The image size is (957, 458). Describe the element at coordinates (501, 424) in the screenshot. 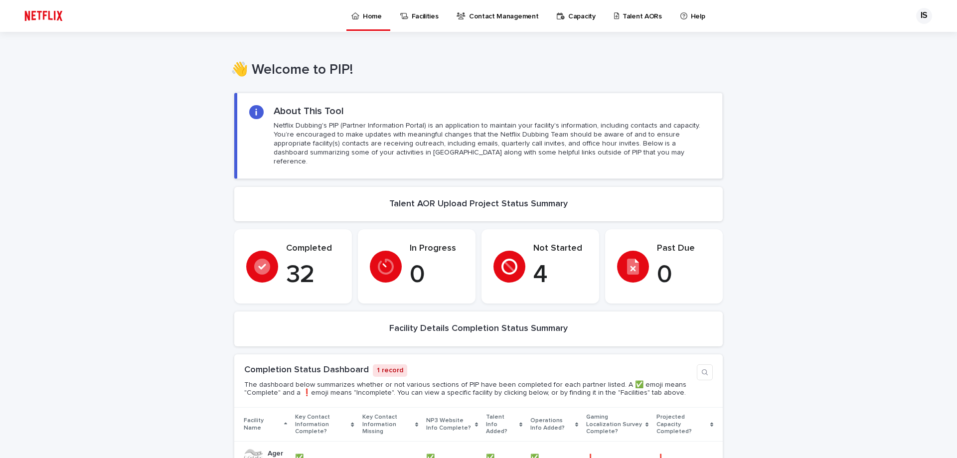

I see `p: Talent Info Added?` at that location.